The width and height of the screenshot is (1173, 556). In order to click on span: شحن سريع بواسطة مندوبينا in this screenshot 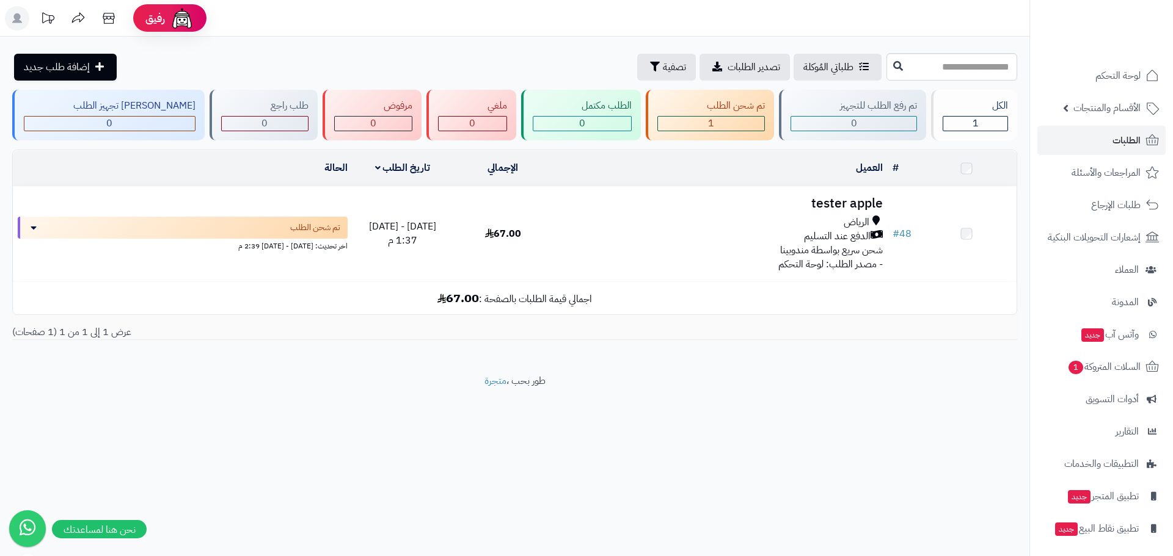, I will do `click(831, 250)`.